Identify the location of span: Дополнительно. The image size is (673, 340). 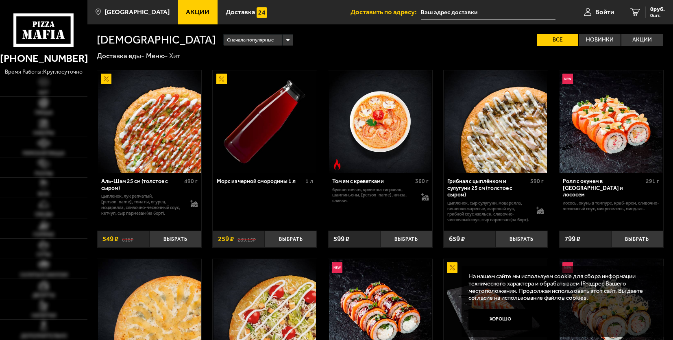
(44, 336).